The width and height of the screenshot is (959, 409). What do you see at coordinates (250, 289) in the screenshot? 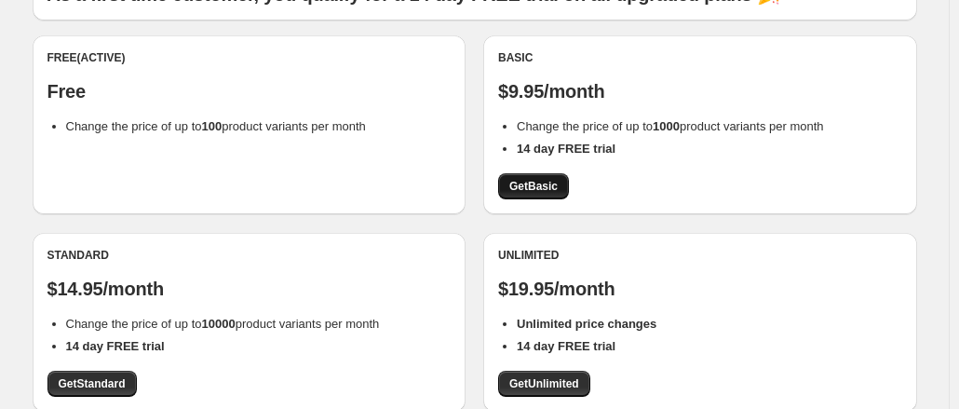
I see `p: $14.95/month` at bounding box center [250, 289].